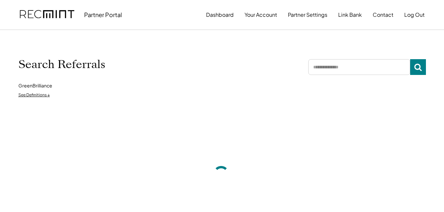 The image size is (444, 212). I want to click on button: Partner Settings, so click(308, 15).